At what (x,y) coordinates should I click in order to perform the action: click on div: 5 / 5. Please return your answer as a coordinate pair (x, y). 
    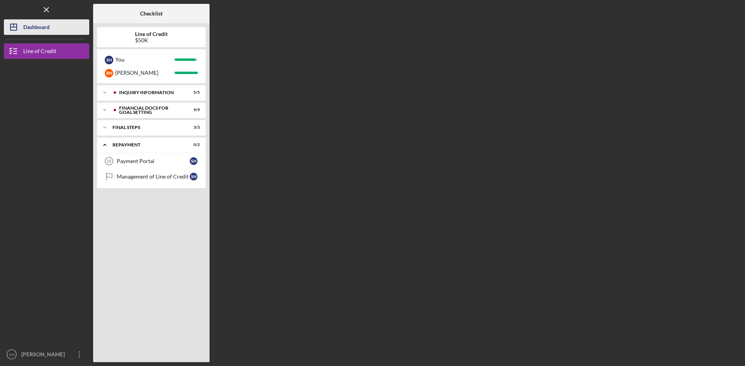
    Looking at the image, I should click on (193, 93).